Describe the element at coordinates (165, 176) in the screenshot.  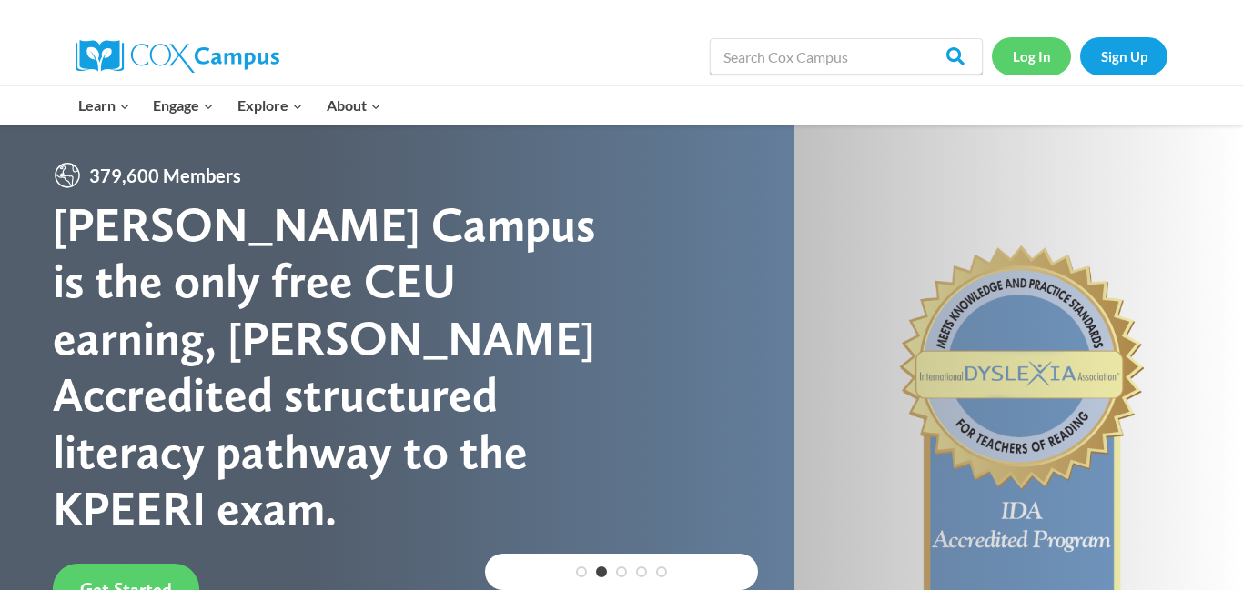
I see `span: 379,600 Members` at that location.